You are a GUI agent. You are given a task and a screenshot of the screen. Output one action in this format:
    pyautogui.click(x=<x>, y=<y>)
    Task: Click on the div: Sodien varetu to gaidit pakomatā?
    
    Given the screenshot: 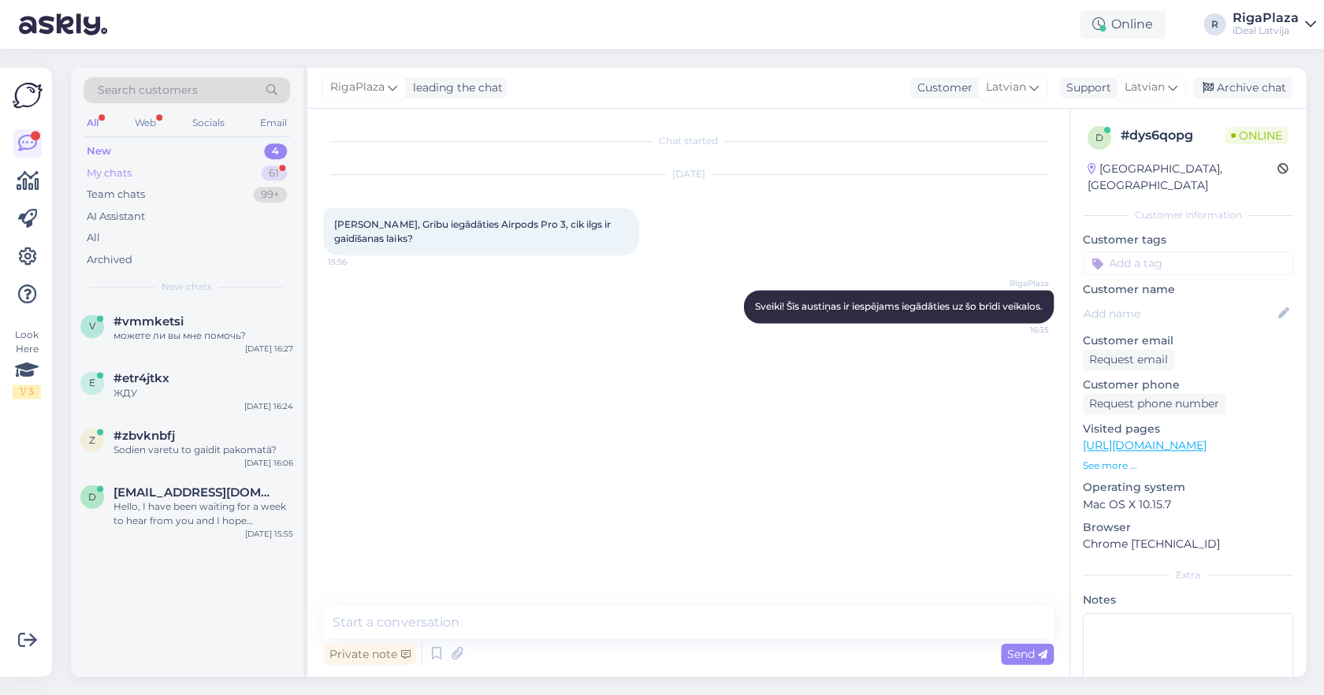 What is the action you would take?
    pyautogui.click(x=203, y=449)
    